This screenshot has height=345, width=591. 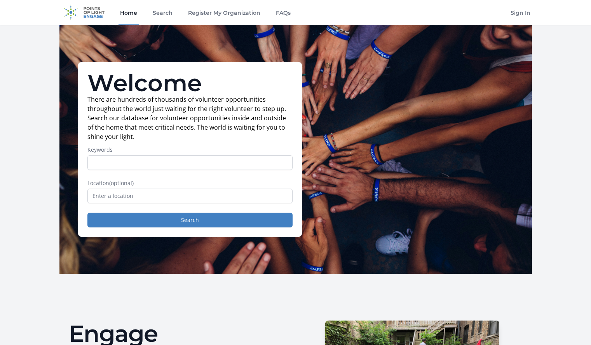 What do you see at coordinates (121, 183) in the screenshot?
I see `span: (optional)` at bounding box center [121, 183].